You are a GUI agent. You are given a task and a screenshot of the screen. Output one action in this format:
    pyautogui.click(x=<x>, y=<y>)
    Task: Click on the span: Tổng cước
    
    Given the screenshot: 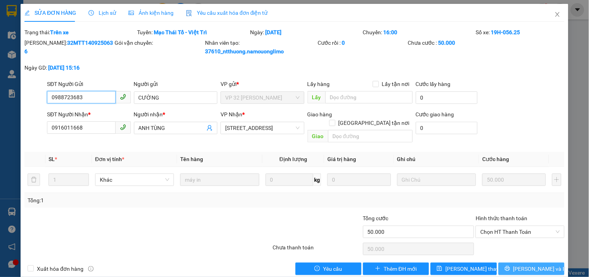 What is the action you would take?
    pyautogui.click(x=376, y=218)
    